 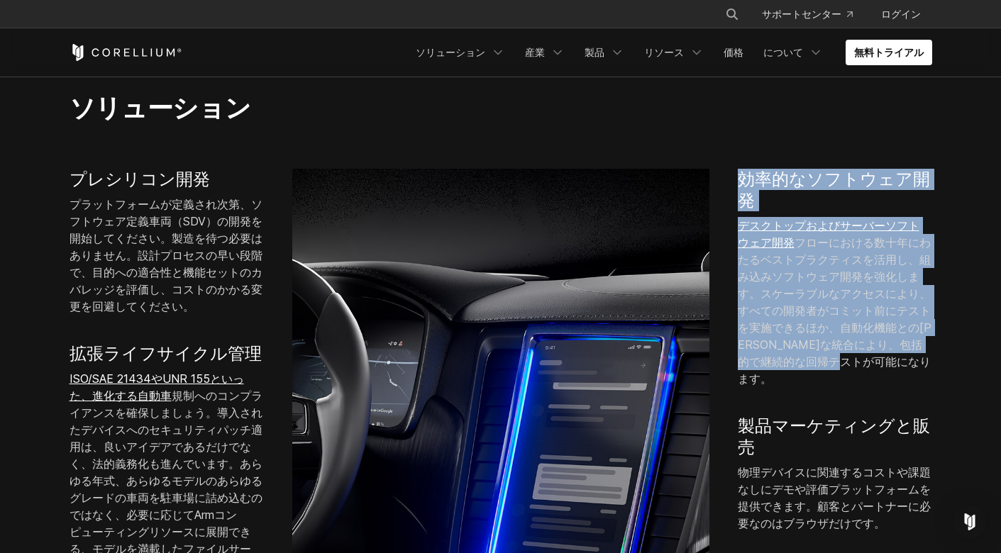 What do you see at coordinates (126, 52) in the screenshot?
I see `a: コレリウムホーム` at bounding box center [126, 52].